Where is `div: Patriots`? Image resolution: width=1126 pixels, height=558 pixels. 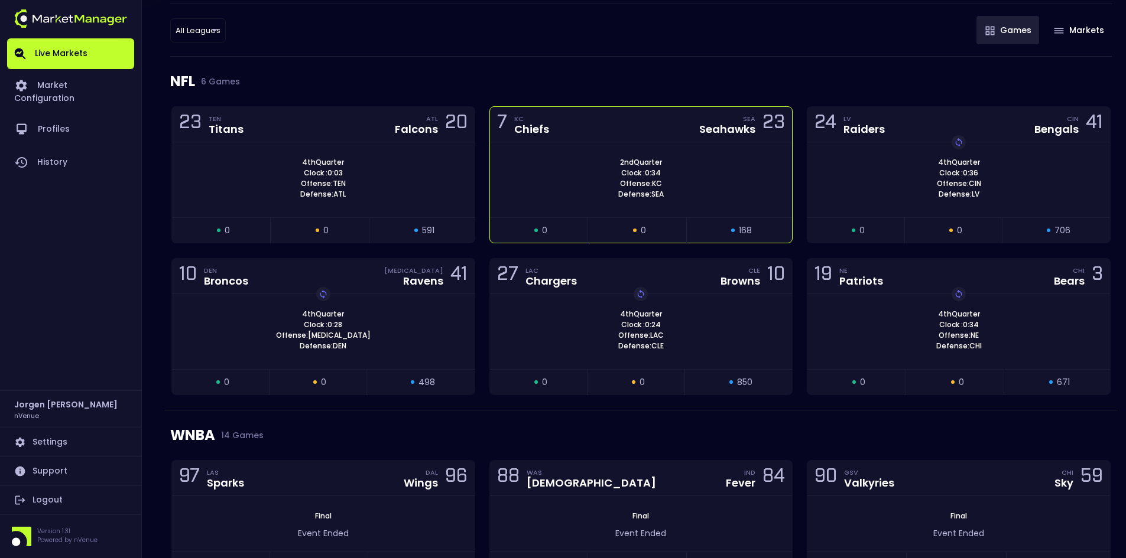 div: Patriots is located at coordinates (861, 281).